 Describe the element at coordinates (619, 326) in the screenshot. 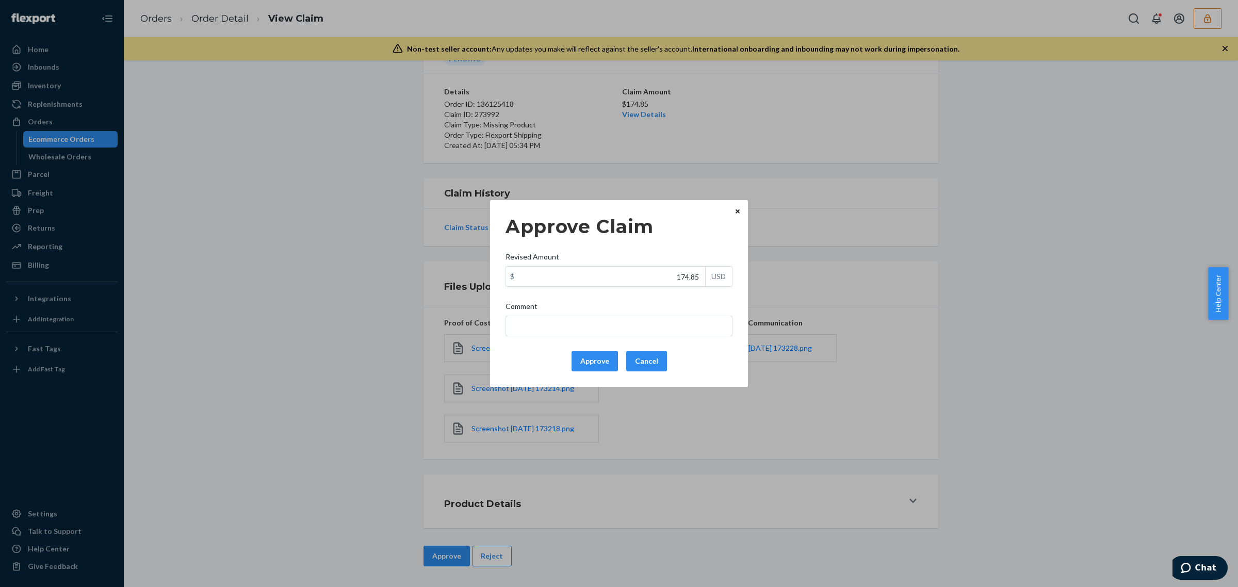

I see `input: Comment` at that location.